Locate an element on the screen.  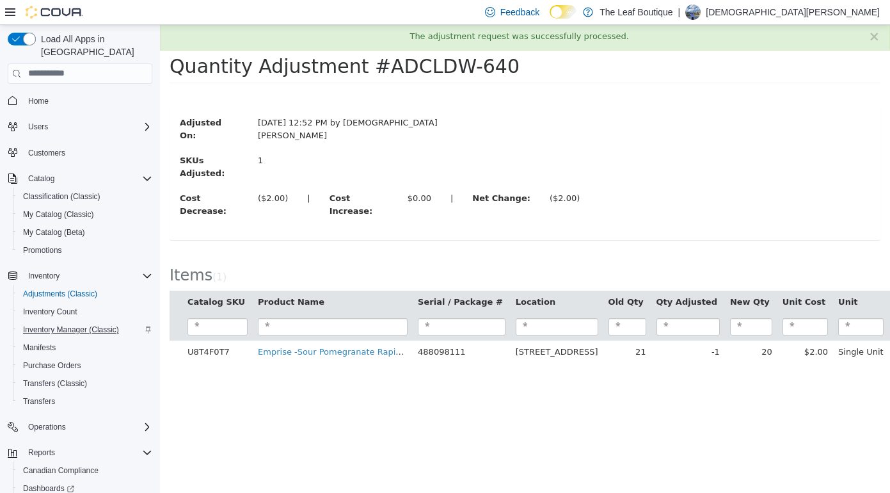
label: Adjusted On: is located at coordinates (49, 104).